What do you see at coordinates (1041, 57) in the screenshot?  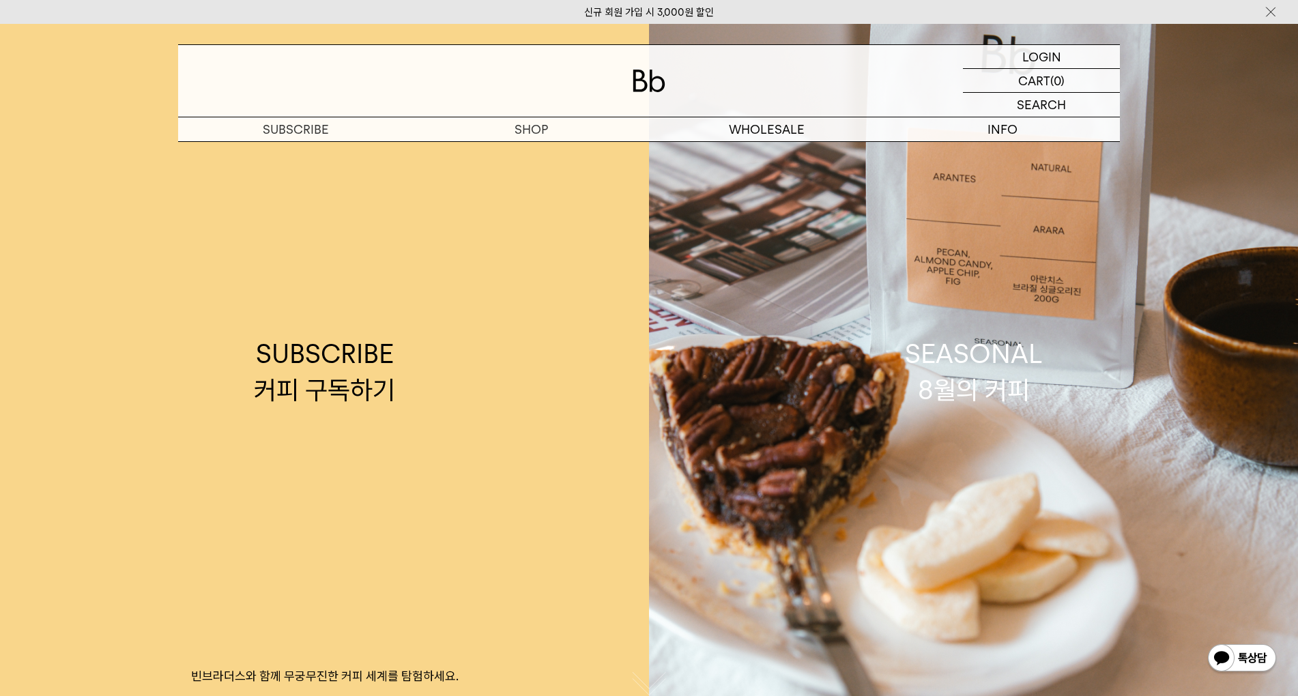 I see `a: LOGIN` at bounding box center [1041, 57].